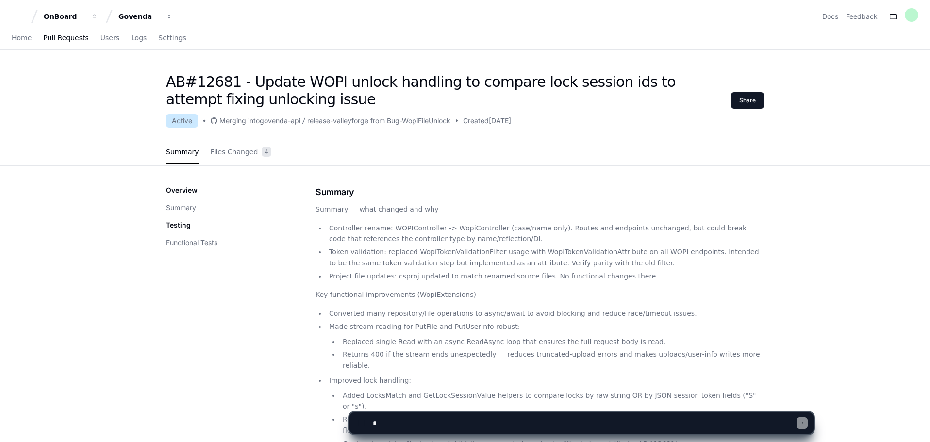  What do you see at coordinates (552, 342) in the screenshot?
I see `li: Replaced single Read with an async ReadAsync loop that ensures the full request body is read.` at bounding box center [552, 342].